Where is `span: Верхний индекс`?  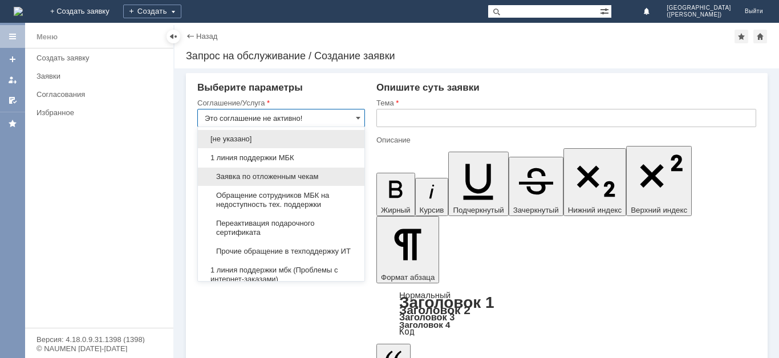
span: Верхний индекс is located at coordinates (658, 210).